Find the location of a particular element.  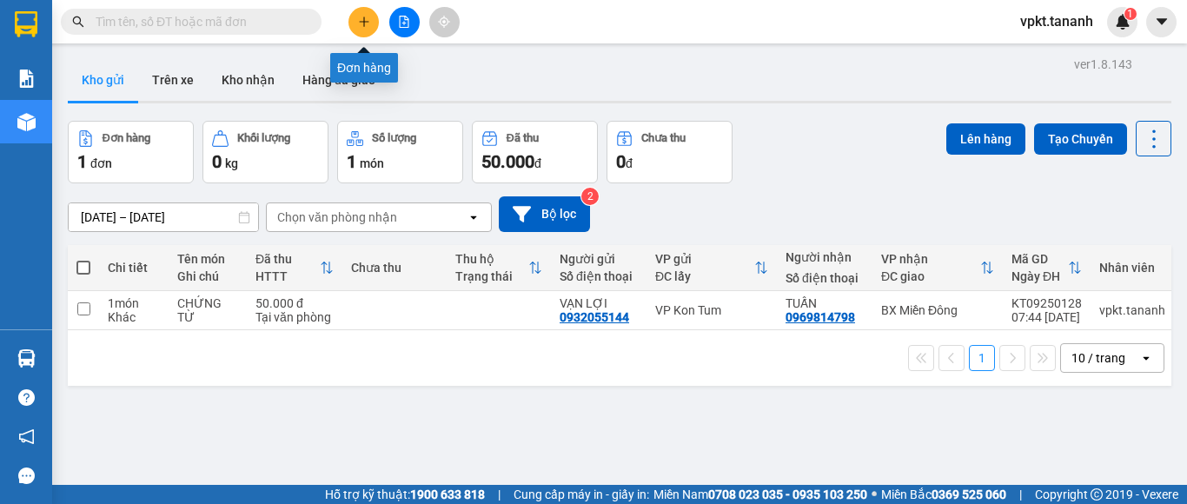

img: logo-vxr is located at coordinates (26, 24).